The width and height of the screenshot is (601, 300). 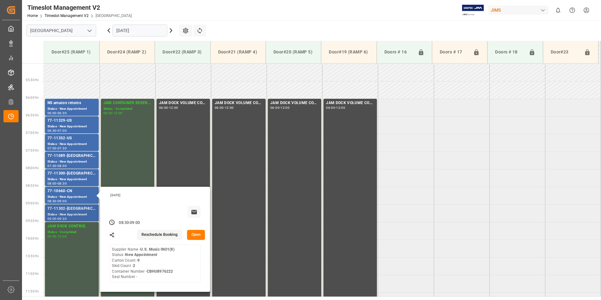 What do you see at coordinates (32, 291) in the screenshot?
I see `span: 11:30 Hr` at bounding box center [32, 291].